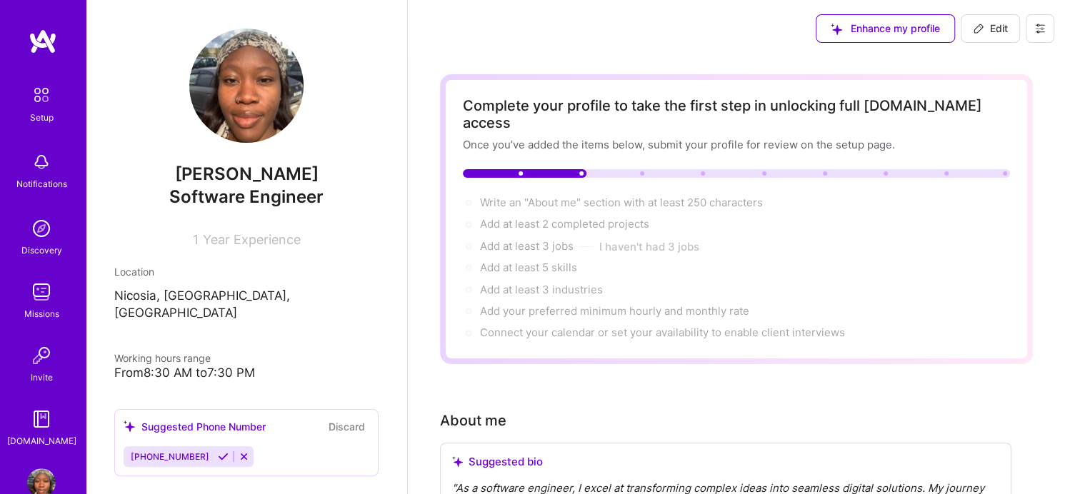  Describe the element at coordinates (41, 314) in the screenshot. I see `div: Missions` at that location.